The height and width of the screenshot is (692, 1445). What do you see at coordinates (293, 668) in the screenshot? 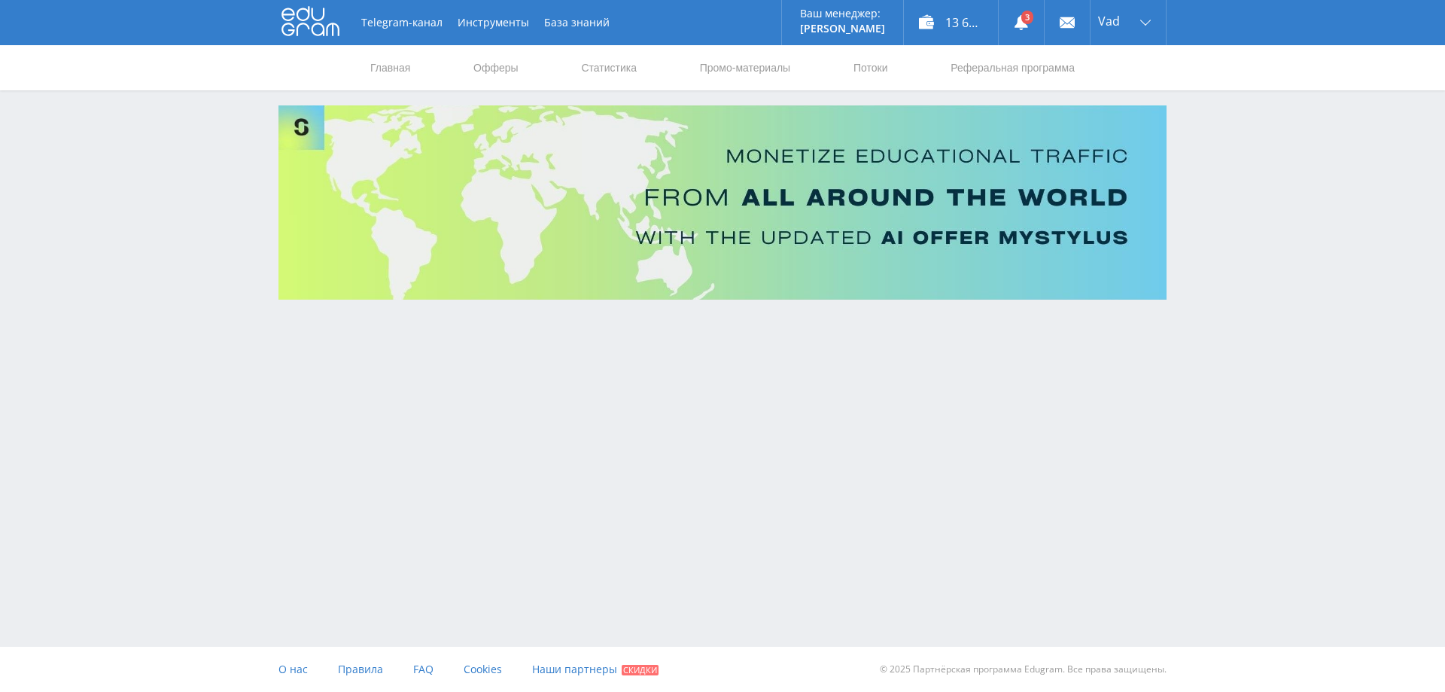
I see `span: О нас` at bounding box center [293, 668].